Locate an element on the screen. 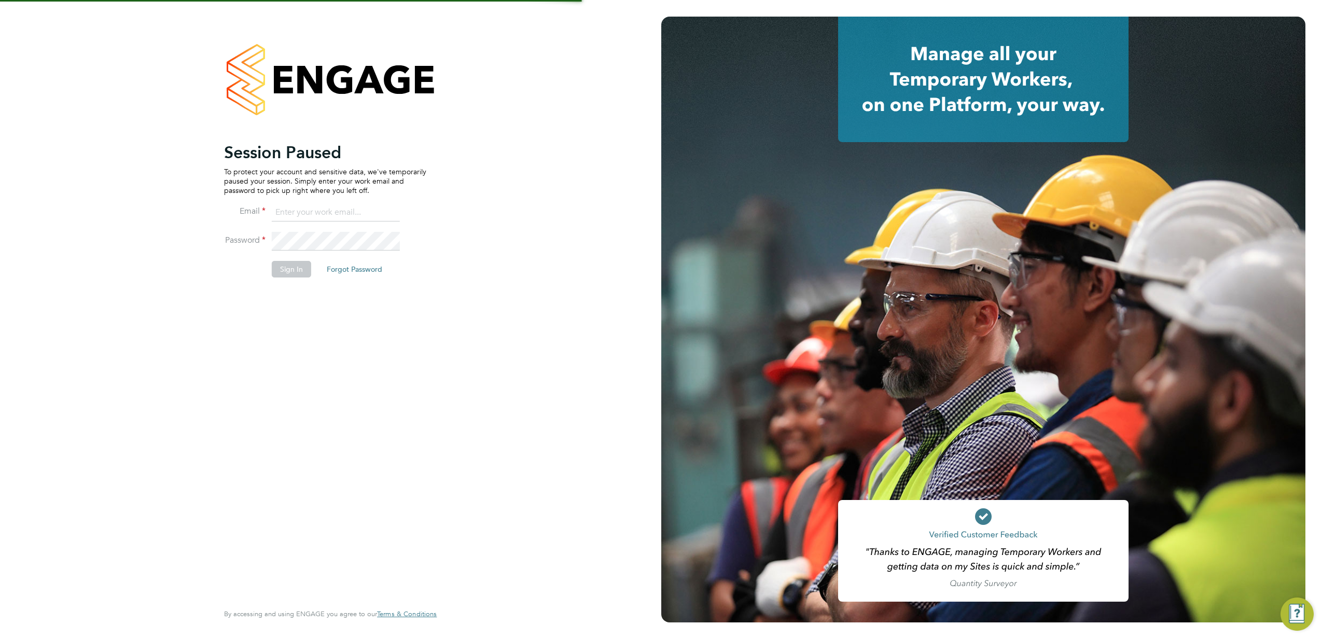  a: Terms & Conditions is located at coordinates (407, 614).